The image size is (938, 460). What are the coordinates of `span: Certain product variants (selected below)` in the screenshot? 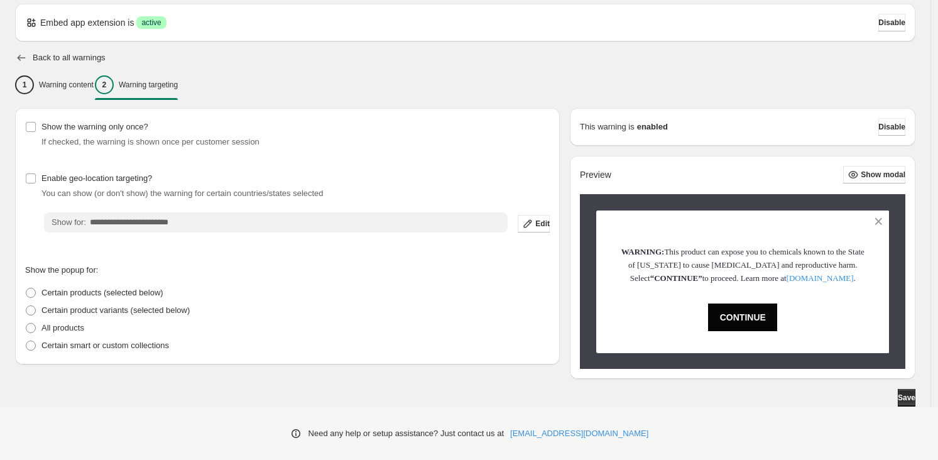 It's located at (116, 310).